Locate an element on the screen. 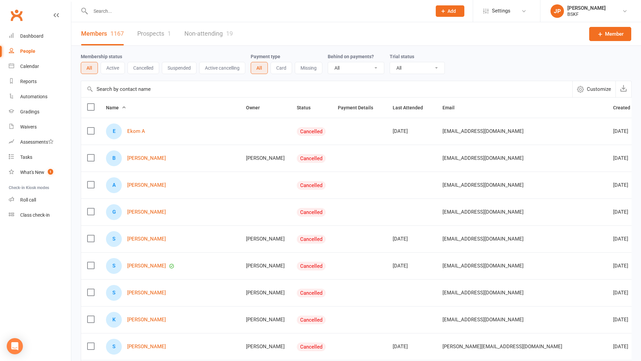  a: Non-attending19 is located at coordinates (209, 34).